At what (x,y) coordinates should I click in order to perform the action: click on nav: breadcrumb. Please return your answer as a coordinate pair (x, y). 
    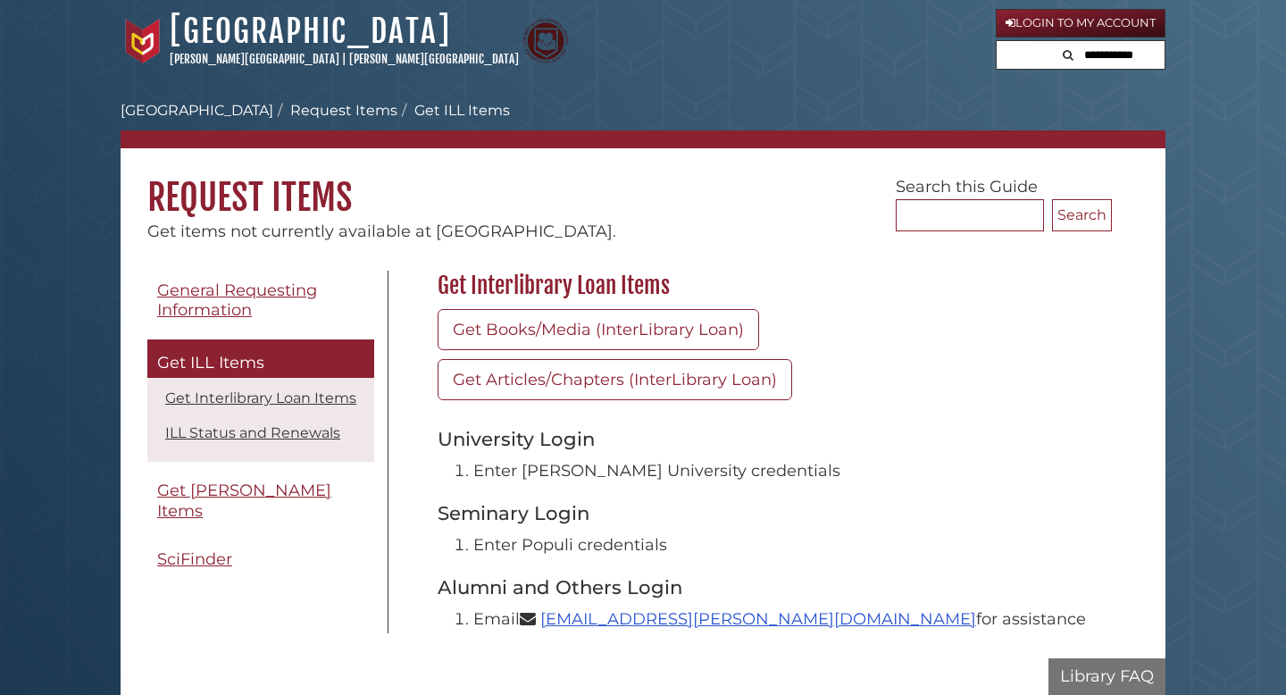
    Looking at the image, I should click on (643, 124).